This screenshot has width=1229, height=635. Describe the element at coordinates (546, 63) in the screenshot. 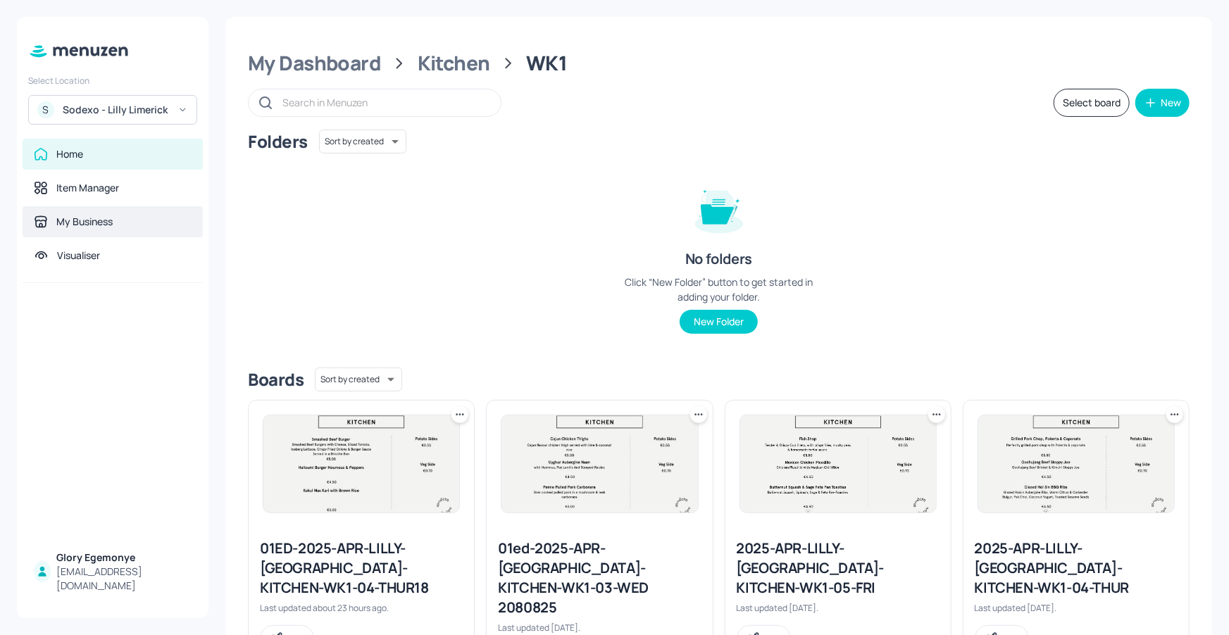

I see `div: WK1` at that location.